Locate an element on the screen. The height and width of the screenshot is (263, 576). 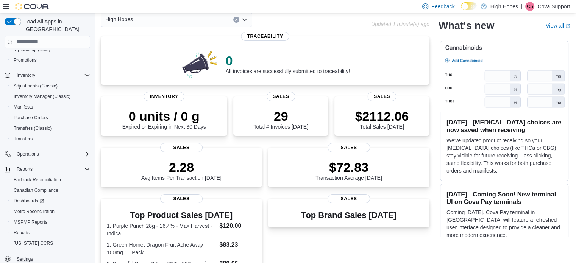
input: Dark Mode is located at coordinates (469, 6).